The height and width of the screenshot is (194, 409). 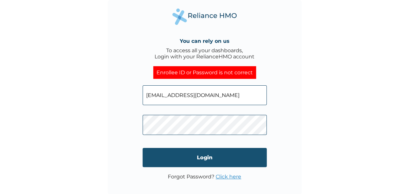 What do you see at coordinates (205, 176) in the screenshot?
I see `p: Forgot Password?` at bounding box center [205, 176].